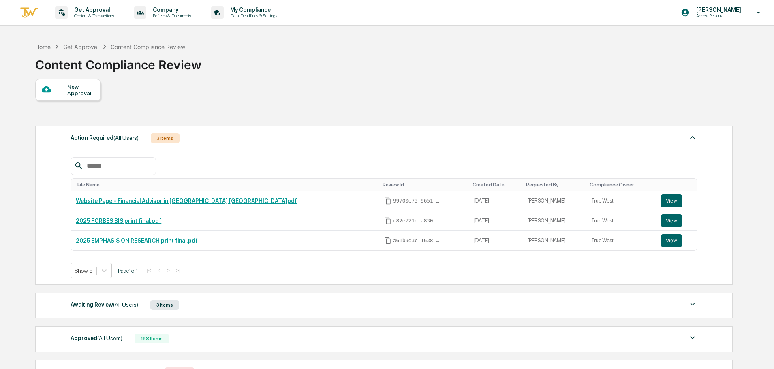 Image resolution: width=774 pixels, height=369 pixels. What do you see at coordinates (43, 47) in the screenshot?
I see `div: Home` at bounding box center [43, 47].